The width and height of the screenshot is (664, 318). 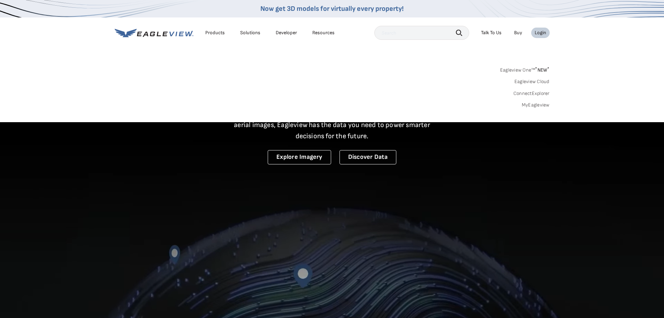 What do you see at coordinates (324, 33) in the screenshot?
I see `div: Resources` at bounding box center [324, 33].